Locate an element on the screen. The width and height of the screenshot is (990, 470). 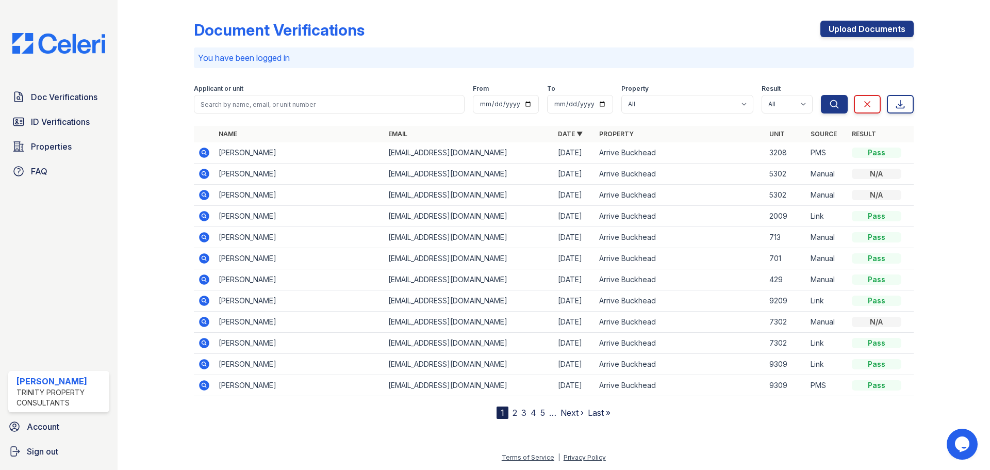
div: Trinity Property Consultants is located at coordinates (61, 397).